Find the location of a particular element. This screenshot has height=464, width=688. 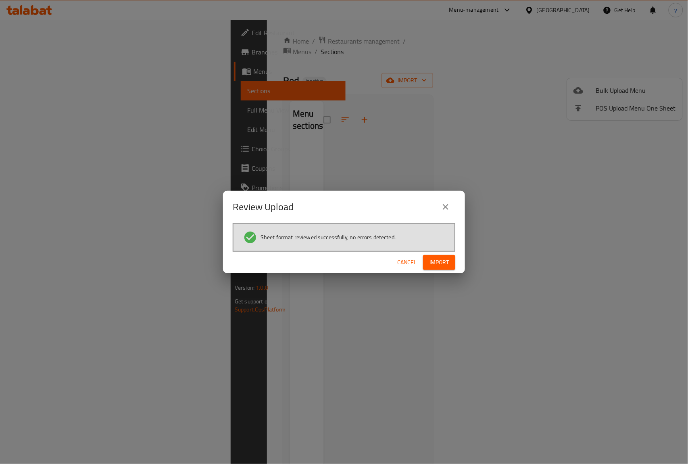

button: close is located at coordinates (446, 207).